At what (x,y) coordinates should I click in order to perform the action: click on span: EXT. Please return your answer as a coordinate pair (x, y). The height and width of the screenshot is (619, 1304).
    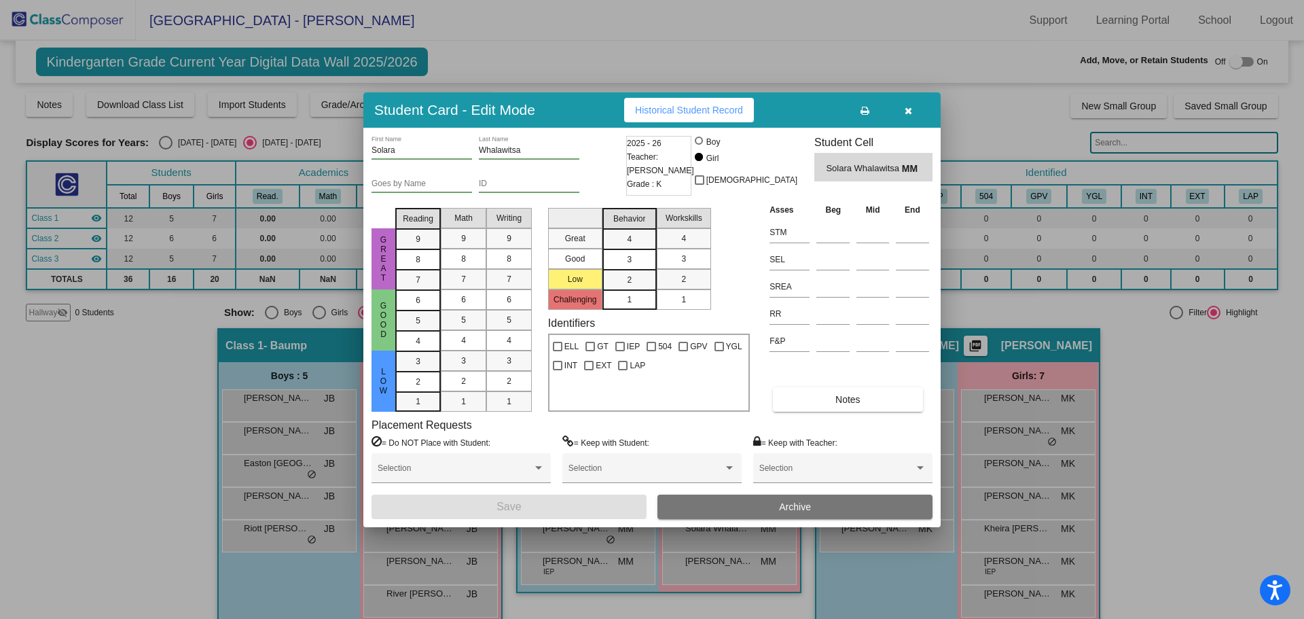
    Looking at the image, I should click on (603, 365).